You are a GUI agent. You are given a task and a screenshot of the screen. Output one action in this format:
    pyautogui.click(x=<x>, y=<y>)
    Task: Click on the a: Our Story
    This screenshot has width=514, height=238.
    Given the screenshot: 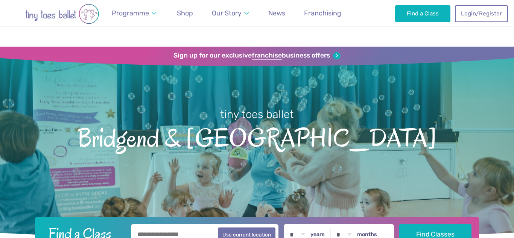 What is the action you would take?
    pyautogui.click(x=231, y=13)
    